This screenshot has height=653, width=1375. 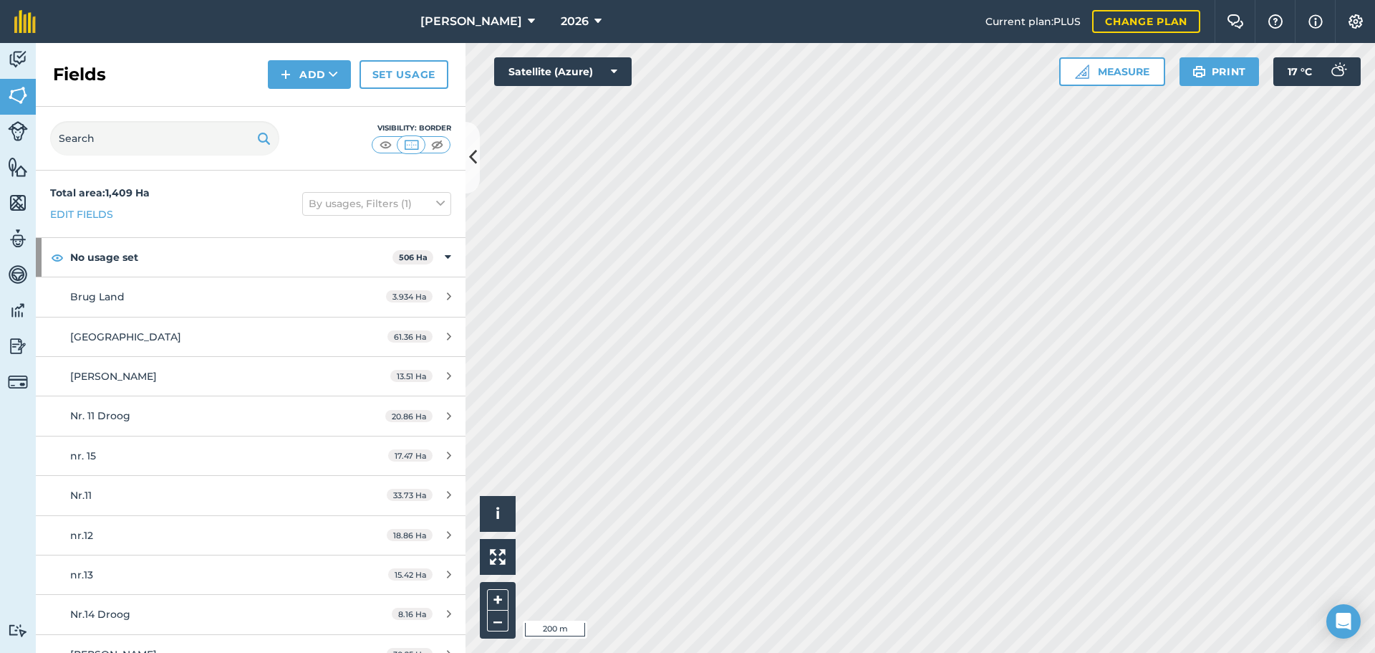 I want to click on a: nr.1218.86 Ha, so click(x=251, y=535).